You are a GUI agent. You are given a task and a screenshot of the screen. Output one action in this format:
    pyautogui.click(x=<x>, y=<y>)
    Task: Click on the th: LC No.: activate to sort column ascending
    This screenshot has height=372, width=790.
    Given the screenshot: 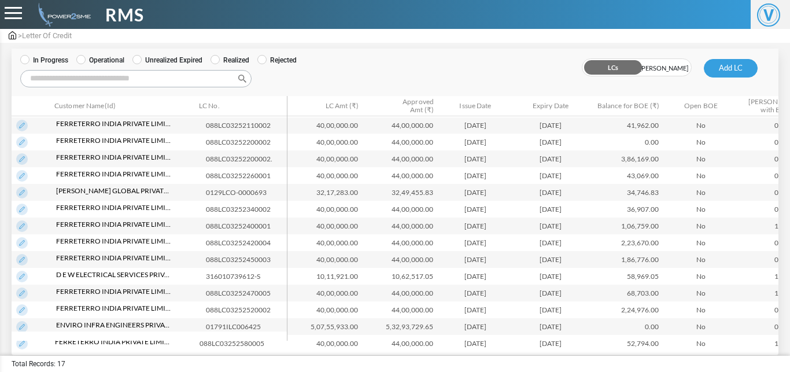 What is the action you would take?
    pyautogui.click(x=241, y=106)
    